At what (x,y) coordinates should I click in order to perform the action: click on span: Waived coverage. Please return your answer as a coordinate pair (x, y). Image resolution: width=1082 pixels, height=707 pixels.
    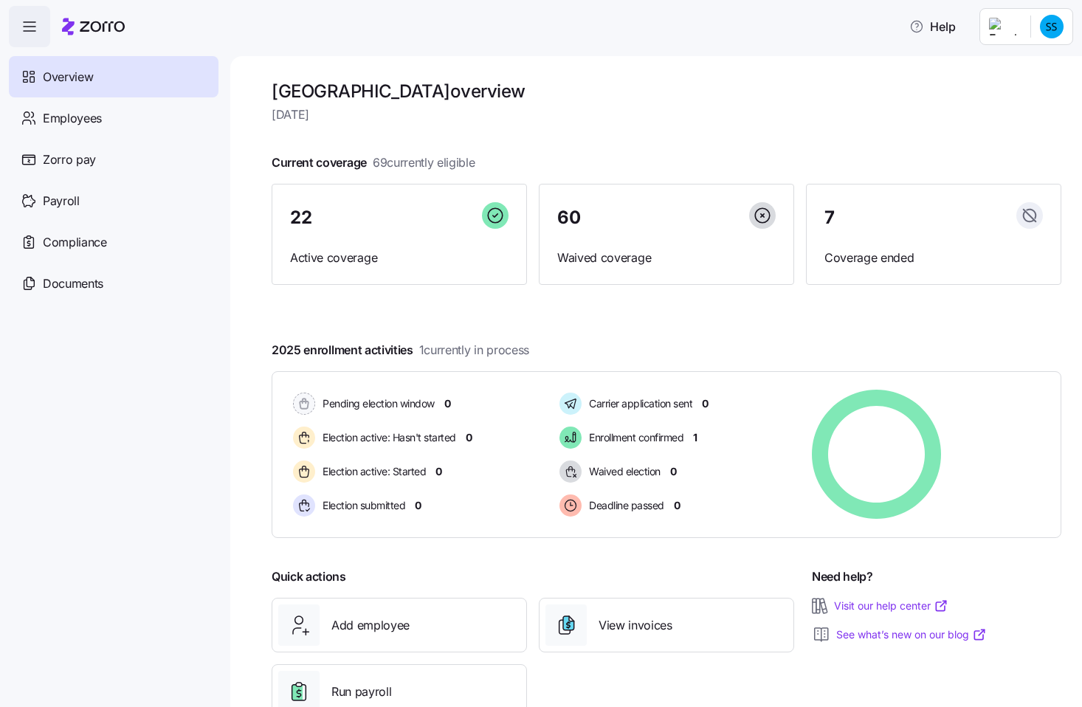
    Looking at the image, I should click on (666, 258).